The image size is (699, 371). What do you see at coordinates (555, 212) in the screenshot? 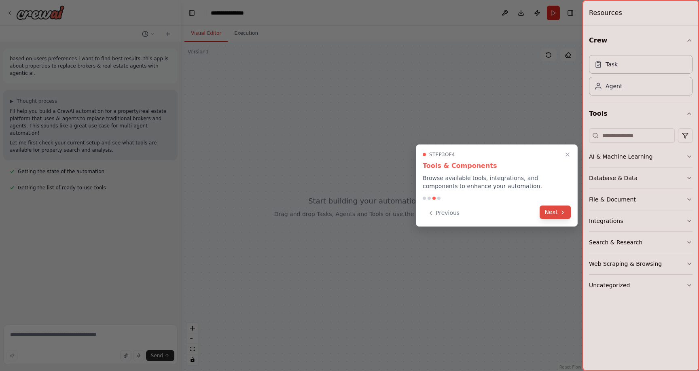
I see `button: Next` at bounding box center [555, 212].